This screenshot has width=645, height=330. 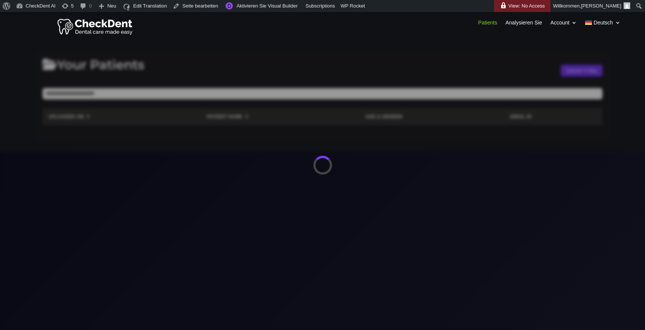 What do you see at coordinates (523, 24) in the screenshot?
I see `a: Analysieren Sie` at bounding box center [523, 24].